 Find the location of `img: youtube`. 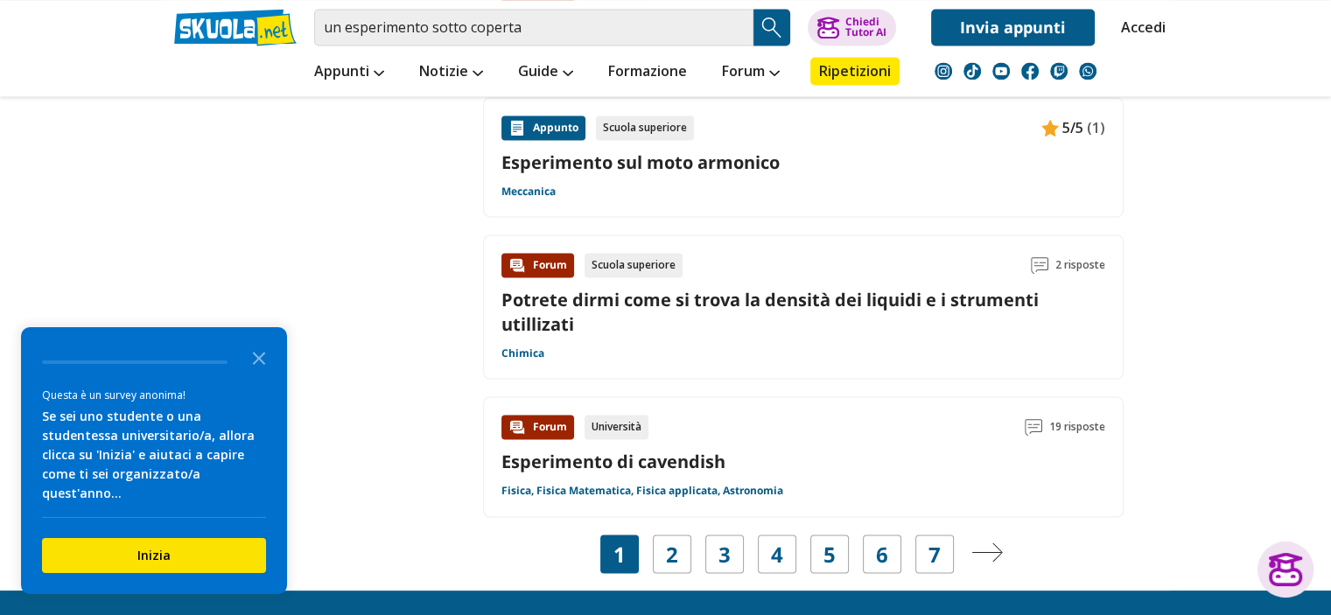

img: youtube is located at coordinates (1001, 71).